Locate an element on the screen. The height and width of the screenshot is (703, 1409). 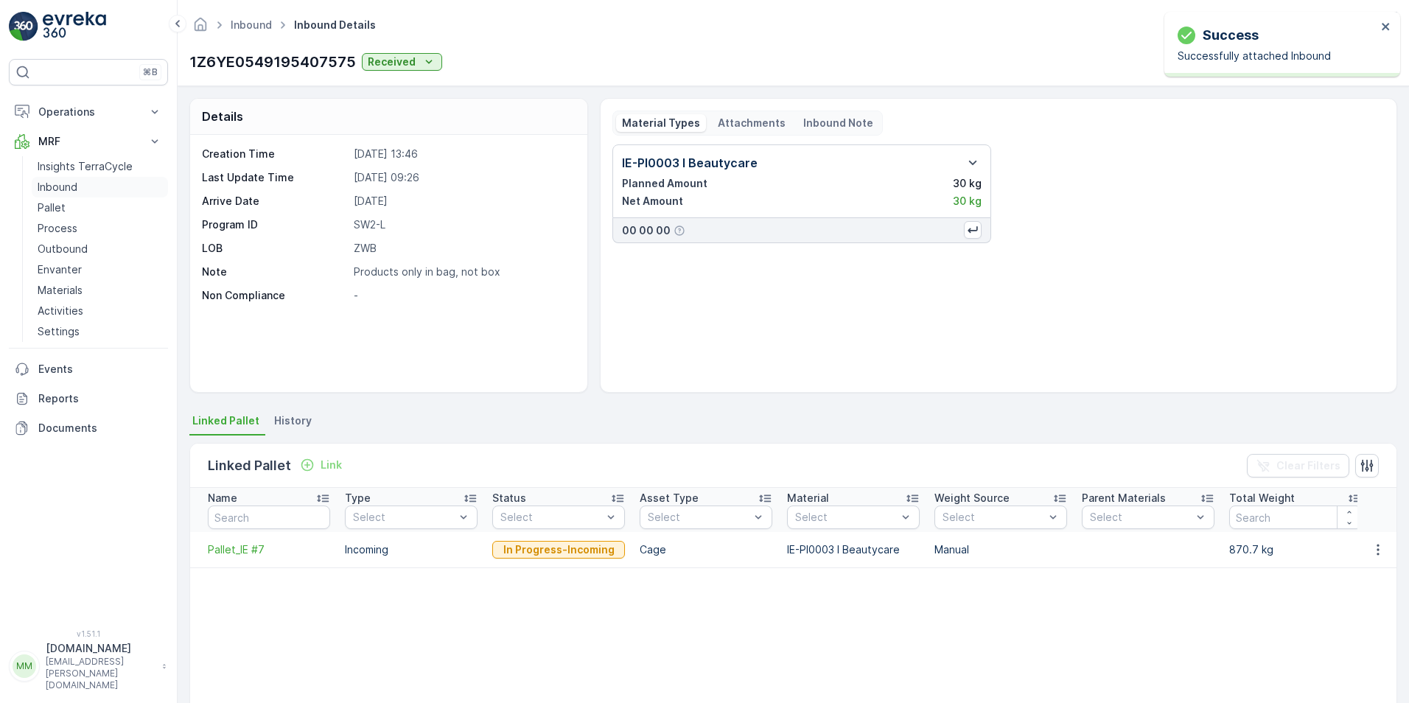
span: Pallet_IE #7 is located at coordinates (269, 550).